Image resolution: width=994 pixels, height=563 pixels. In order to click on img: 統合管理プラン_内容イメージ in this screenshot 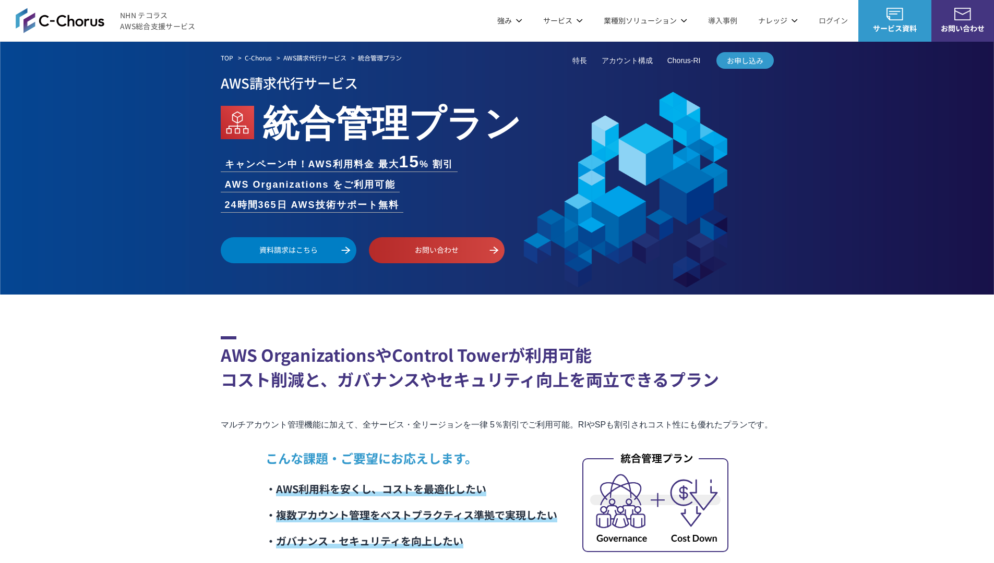, I will do `click(655, 502)`.